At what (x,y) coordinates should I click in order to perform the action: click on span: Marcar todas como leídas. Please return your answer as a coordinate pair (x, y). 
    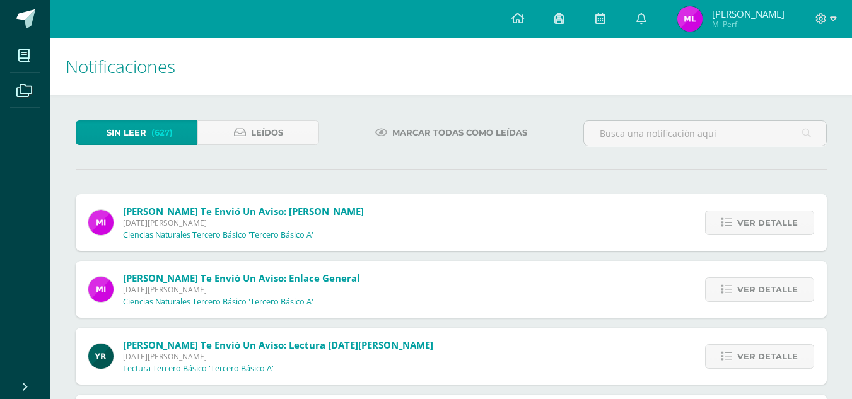
    Looking at the image, I should click on (460, 132).